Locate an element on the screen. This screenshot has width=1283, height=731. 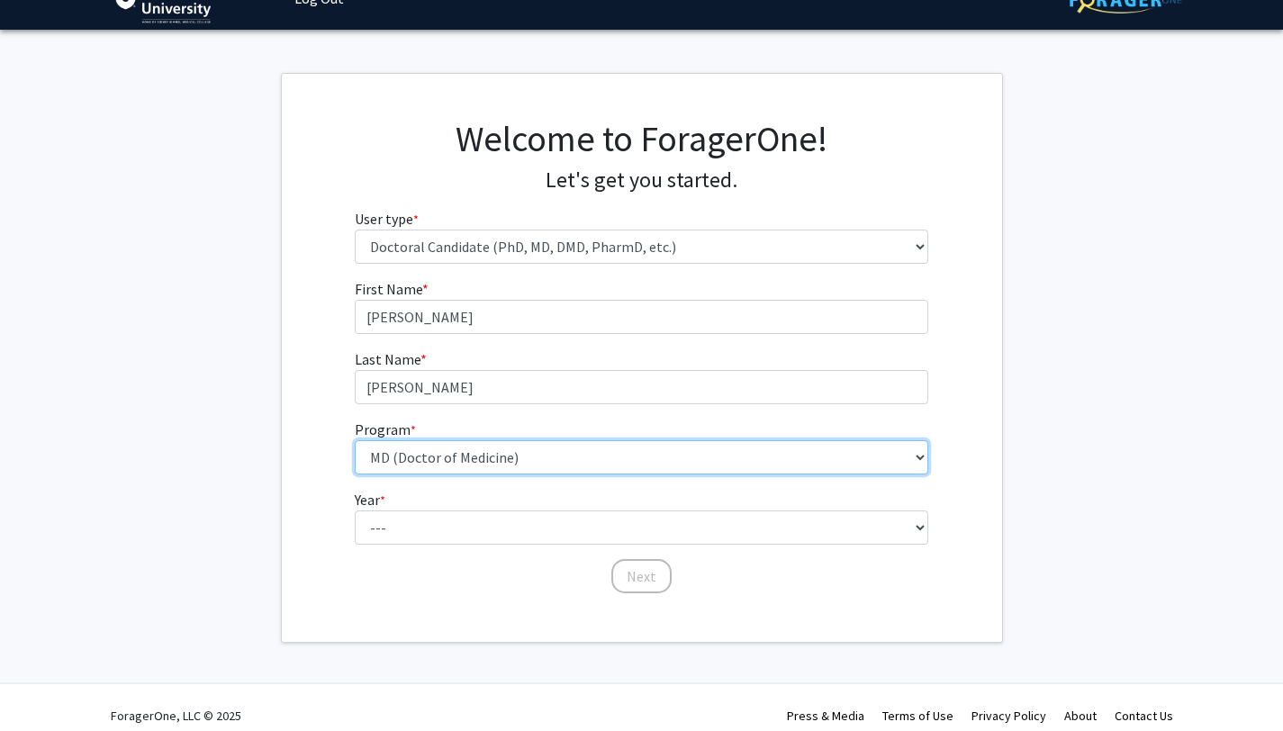
h1: Welcome to ForagerOne! is located at coordinates (641, 139).